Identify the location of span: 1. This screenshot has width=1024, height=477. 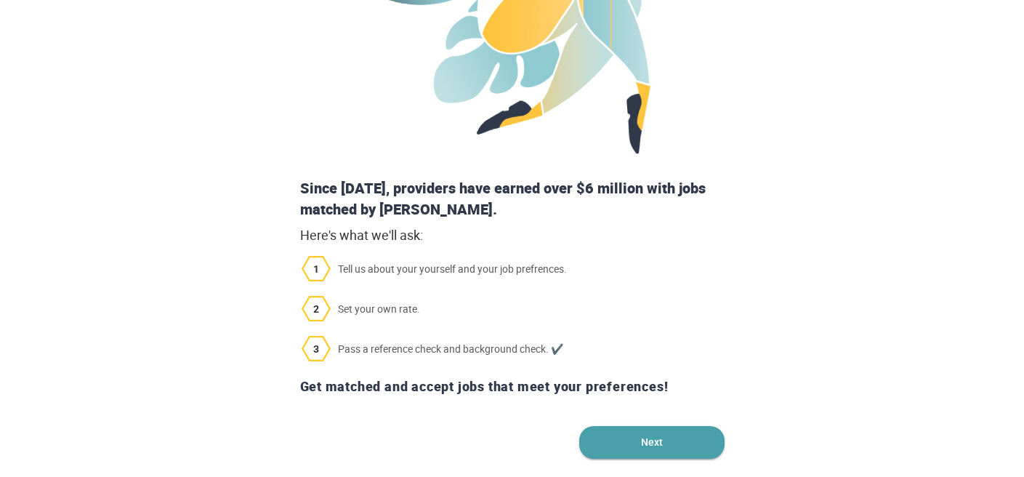
(316, 269).